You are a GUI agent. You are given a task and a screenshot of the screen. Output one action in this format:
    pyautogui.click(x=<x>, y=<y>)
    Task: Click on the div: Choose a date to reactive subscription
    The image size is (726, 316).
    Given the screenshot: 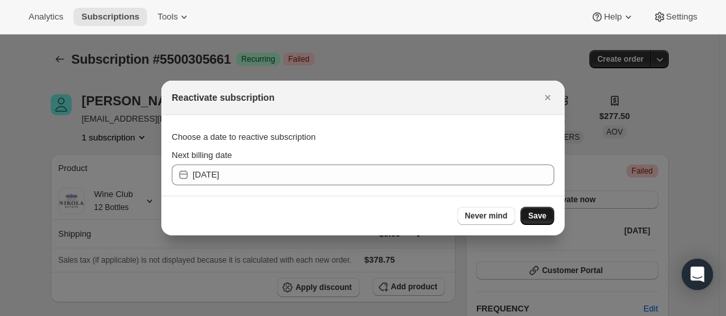 What is the action you would take?
    pyautogui.click(x=363, y=137)
    